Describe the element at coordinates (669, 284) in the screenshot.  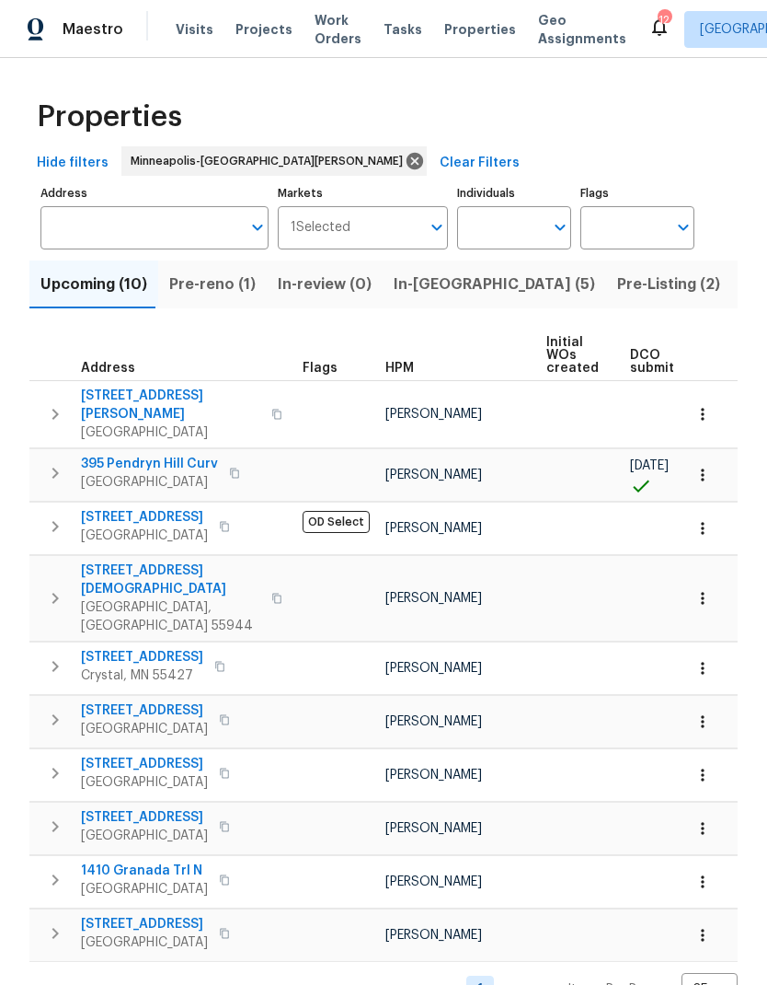
I see `span: Pre-Listing (2)` at that location.